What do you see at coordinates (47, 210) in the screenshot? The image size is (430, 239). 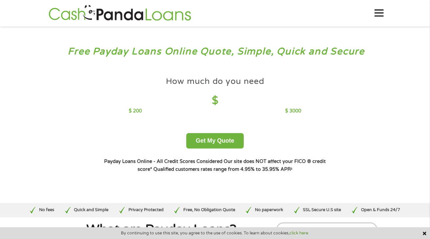 I see `p: No fees` at bounding box center [47, 210].